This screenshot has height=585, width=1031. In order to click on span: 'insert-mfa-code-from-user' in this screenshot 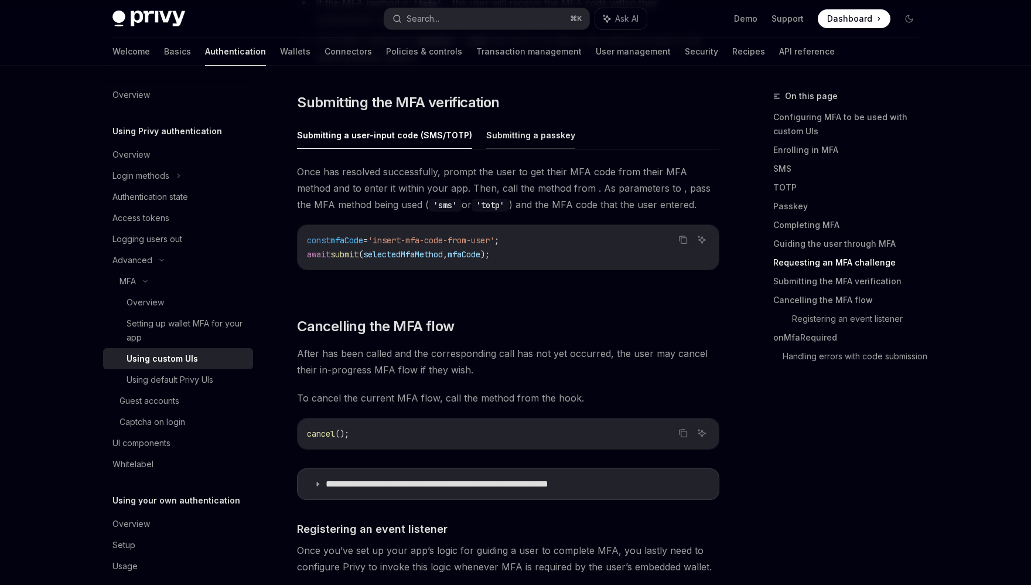, I will do `click(431, 240)`.